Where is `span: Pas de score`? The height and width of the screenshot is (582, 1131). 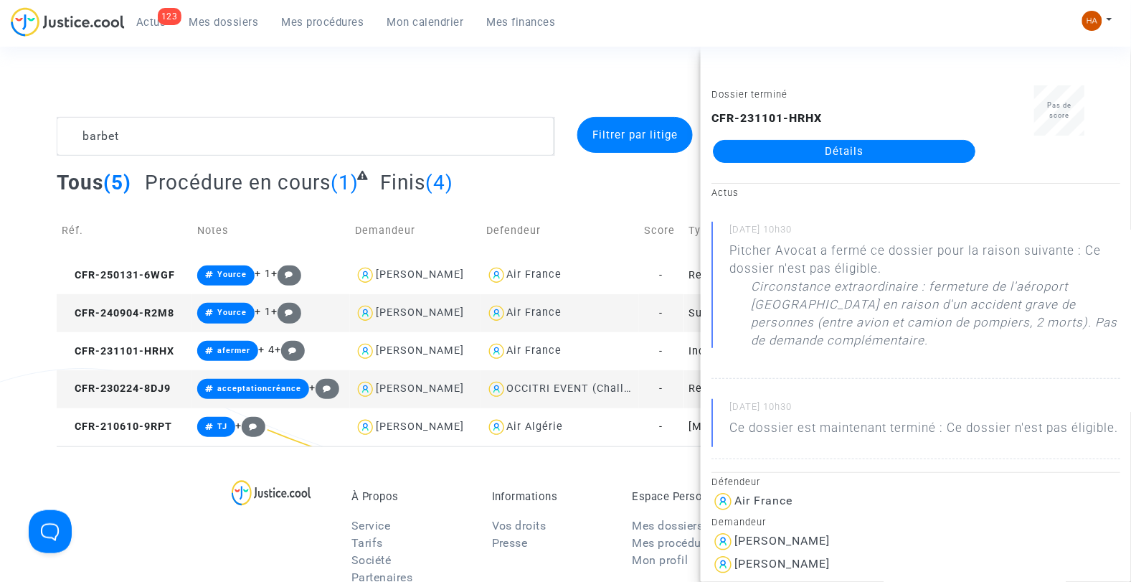 span: Pas de score is located at coordinates (1059, 110).